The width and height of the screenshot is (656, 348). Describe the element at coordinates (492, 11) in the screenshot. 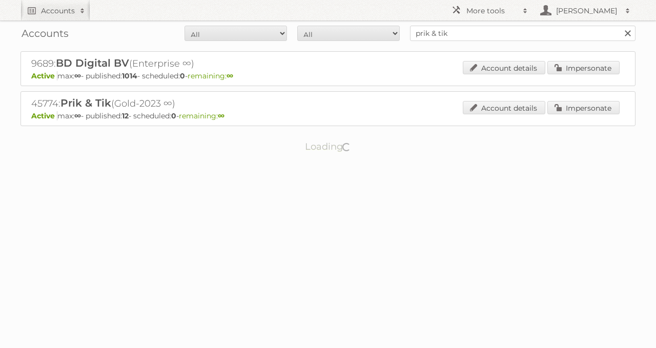

I see `h2: More tools` at that location.